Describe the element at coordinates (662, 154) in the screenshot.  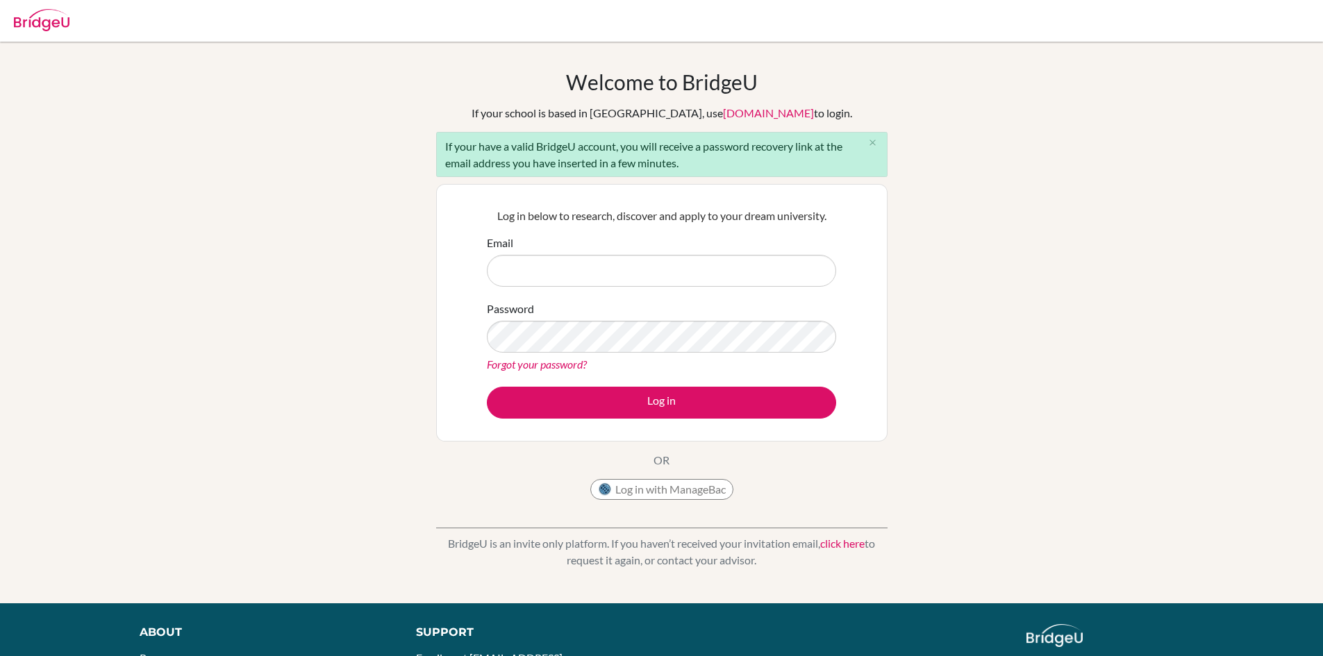
I see `div: If your have a valid BridgeU account, you will receive a password recovery link at the email addr...` at that location.